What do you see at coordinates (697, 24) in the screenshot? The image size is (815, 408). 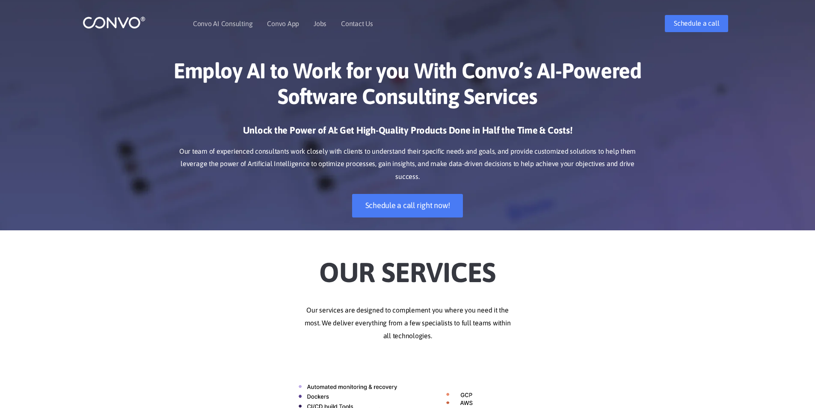 I see `a: Schedule a call` at bounding box center [697, 24].